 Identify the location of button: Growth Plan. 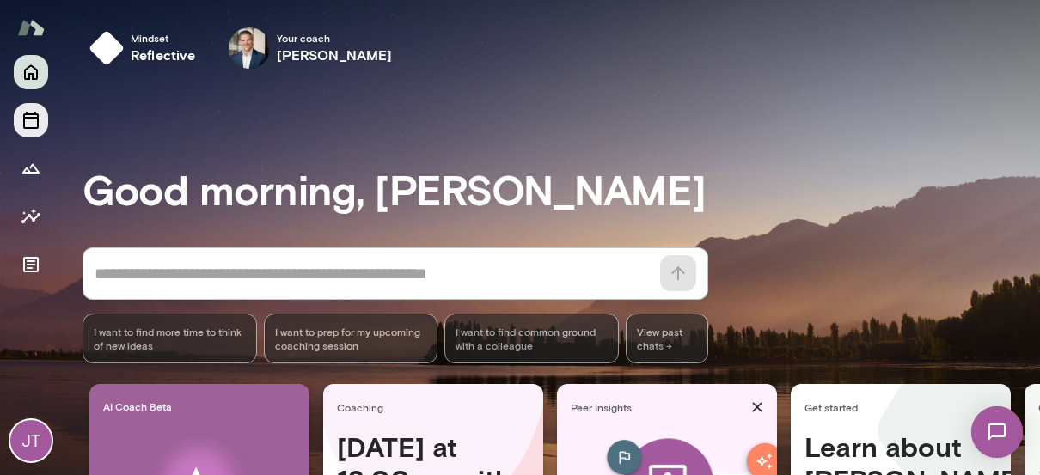
(31, 168).